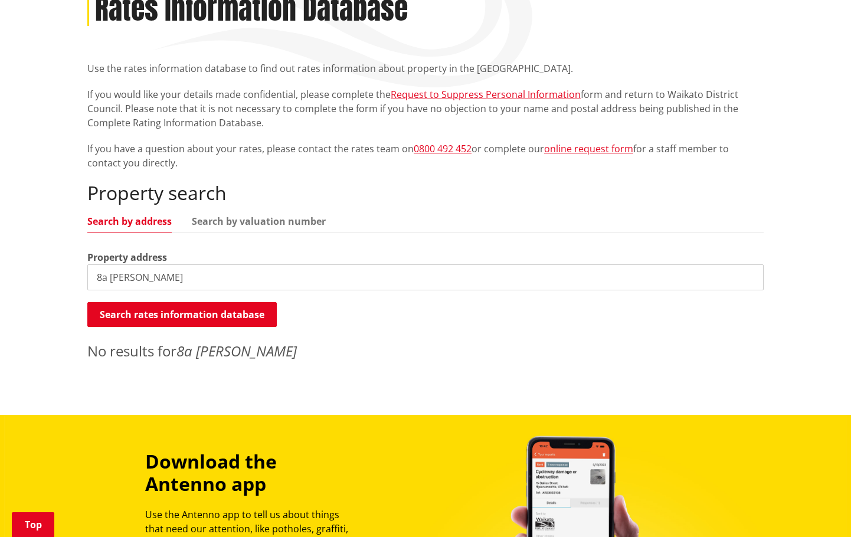 The width and height of the screenshot is (851, 537). I want to click on a: Search by address, so click(129, 221).